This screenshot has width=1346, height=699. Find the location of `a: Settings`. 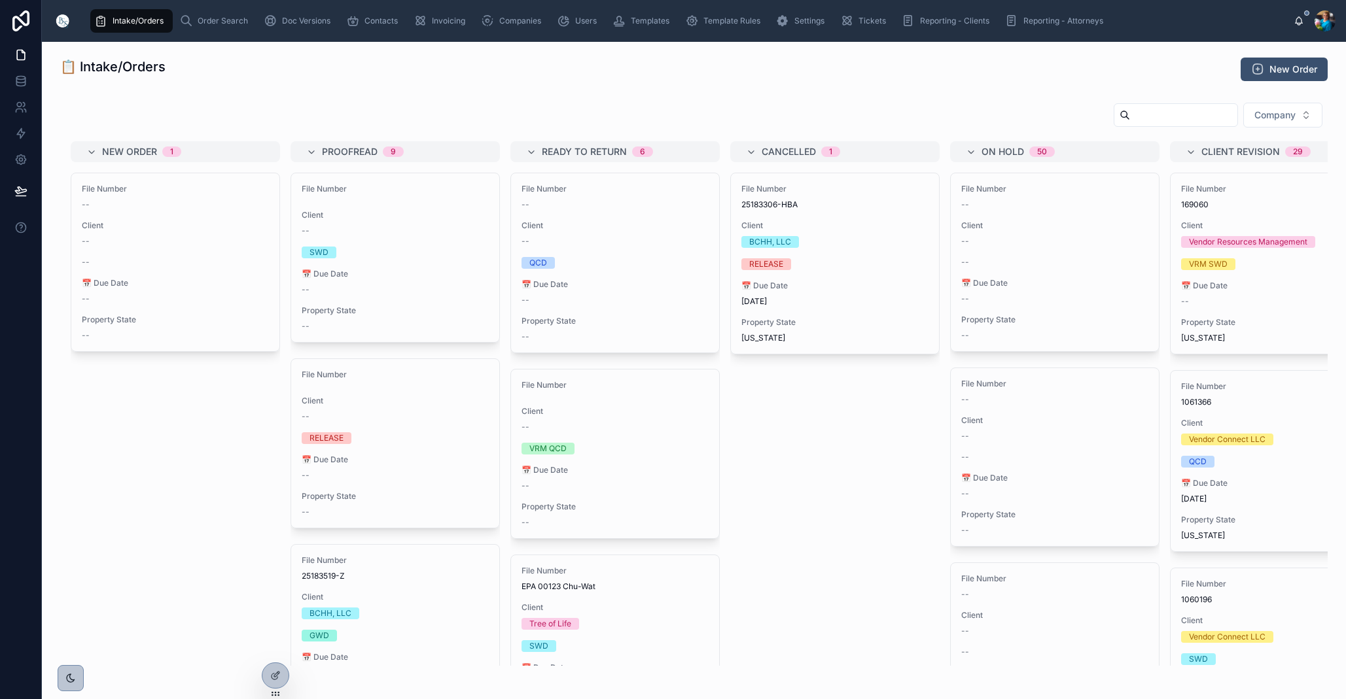

a: Settings is located at coordinates (803, 21).